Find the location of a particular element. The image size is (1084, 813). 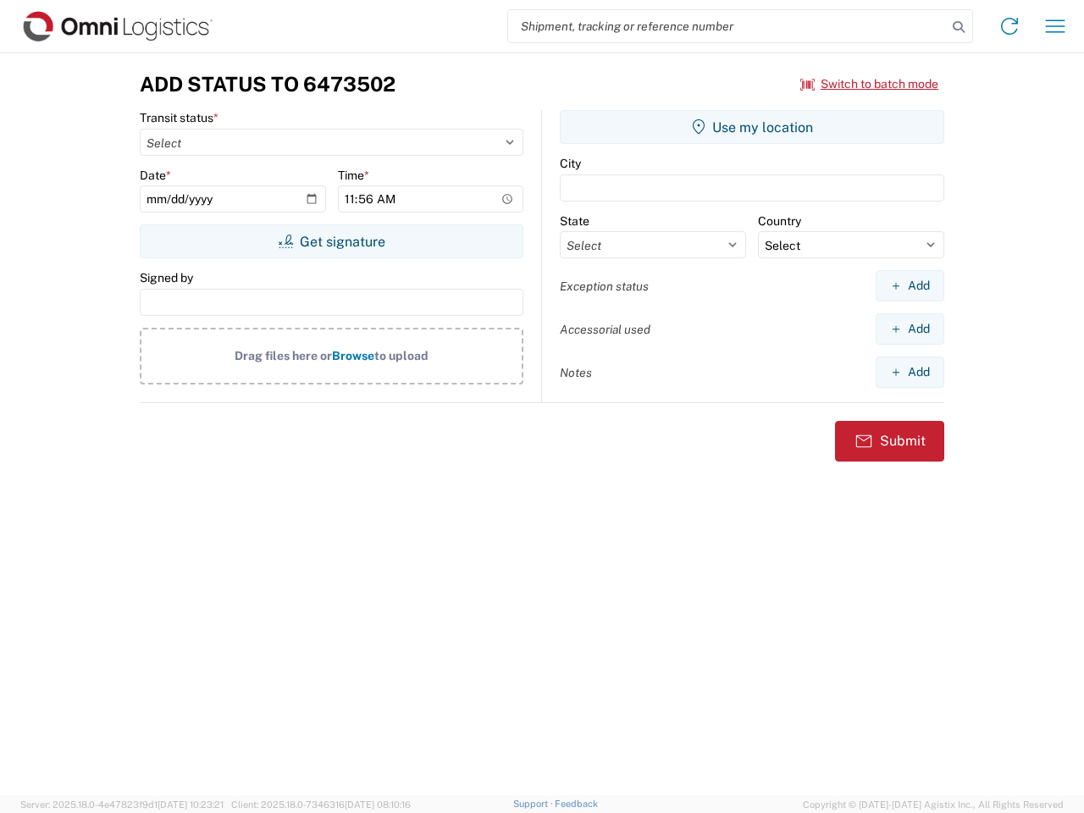

h3: Add Status to 6473502 is located at coordinates (268, 84).